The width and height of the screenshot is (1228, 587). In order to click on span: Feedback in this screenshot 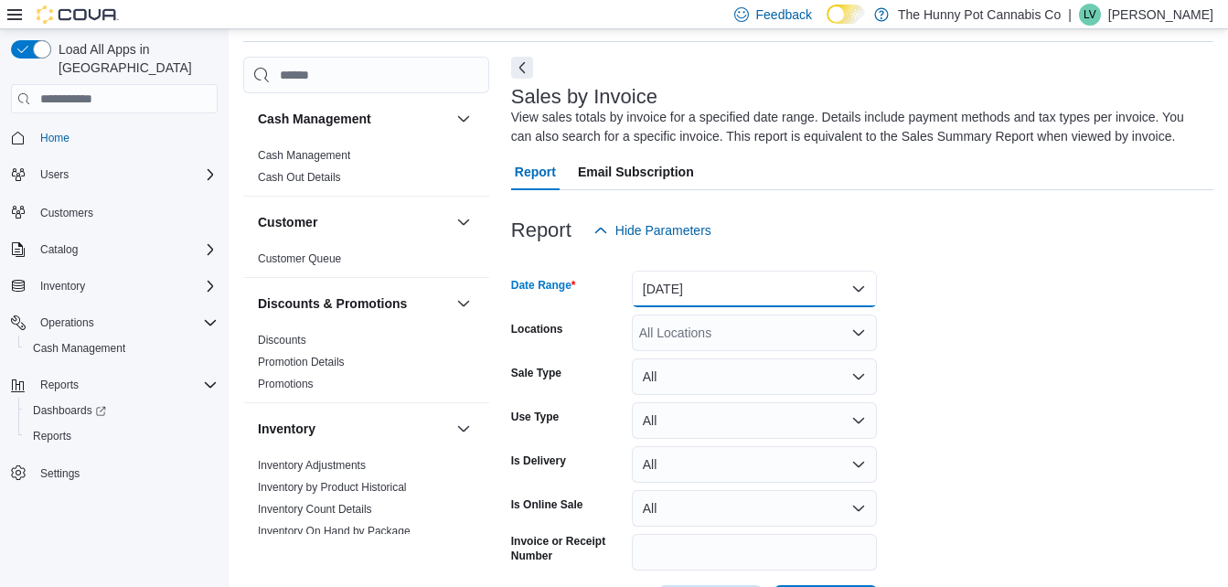, I will do `click(784, 15)`.